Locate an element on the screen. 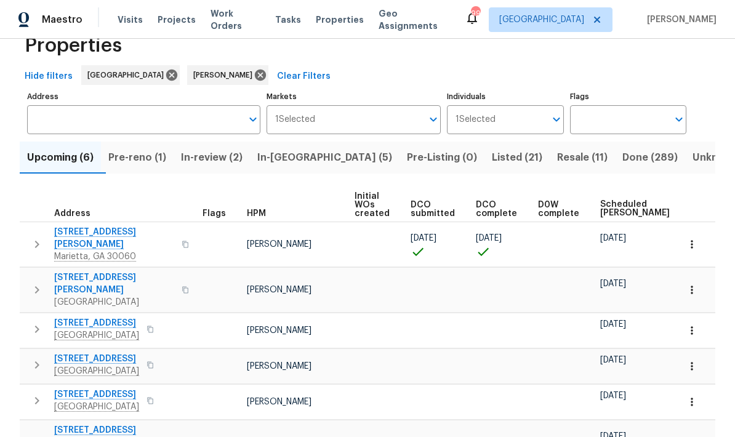 The image size is (735, 437). span: Maestro is located at coordinates (62, 20).